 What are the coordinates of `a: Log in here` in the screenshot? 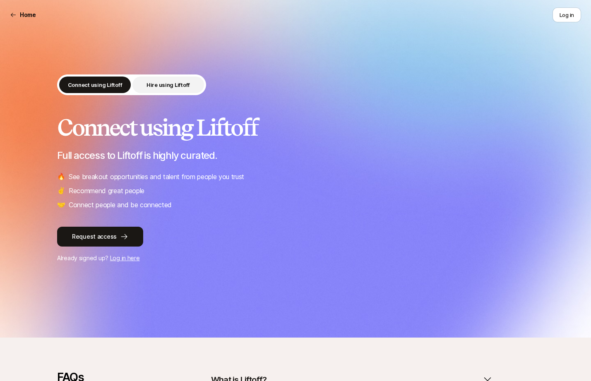 It's located at (125, 258).